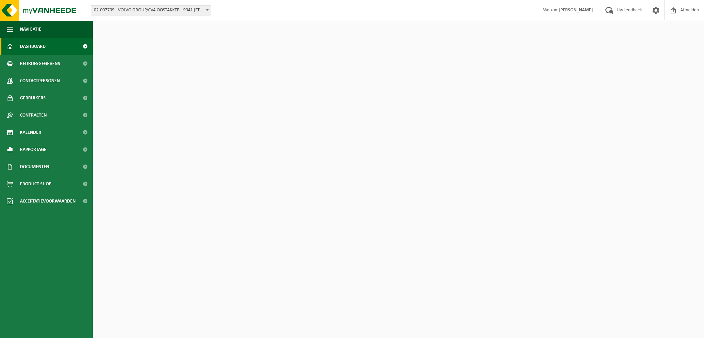 Image resolution: width=704 pixels, height=338 pixels. I want to click on span: Product Shop, so click(35, 184).